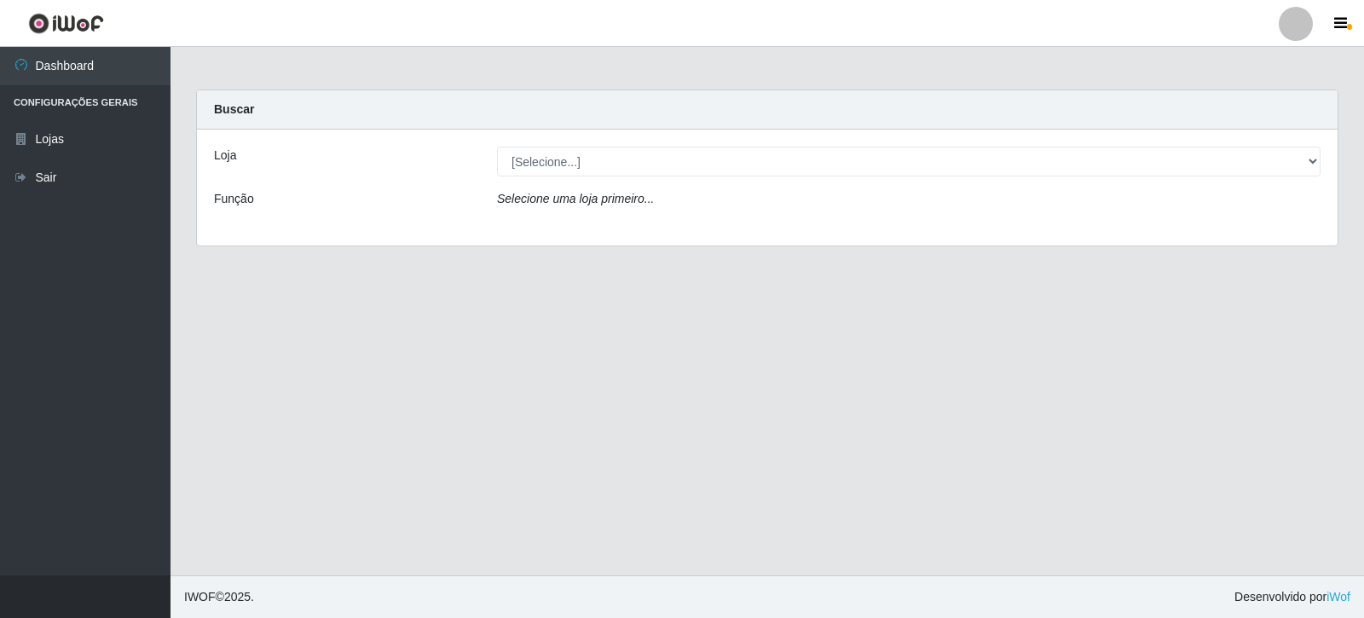 The width and height of the screenshot is (1364, 618). What do you see at coordinates (234, 199) in the screenshot?
I see `label: Função` at bounding box center [234, 199].